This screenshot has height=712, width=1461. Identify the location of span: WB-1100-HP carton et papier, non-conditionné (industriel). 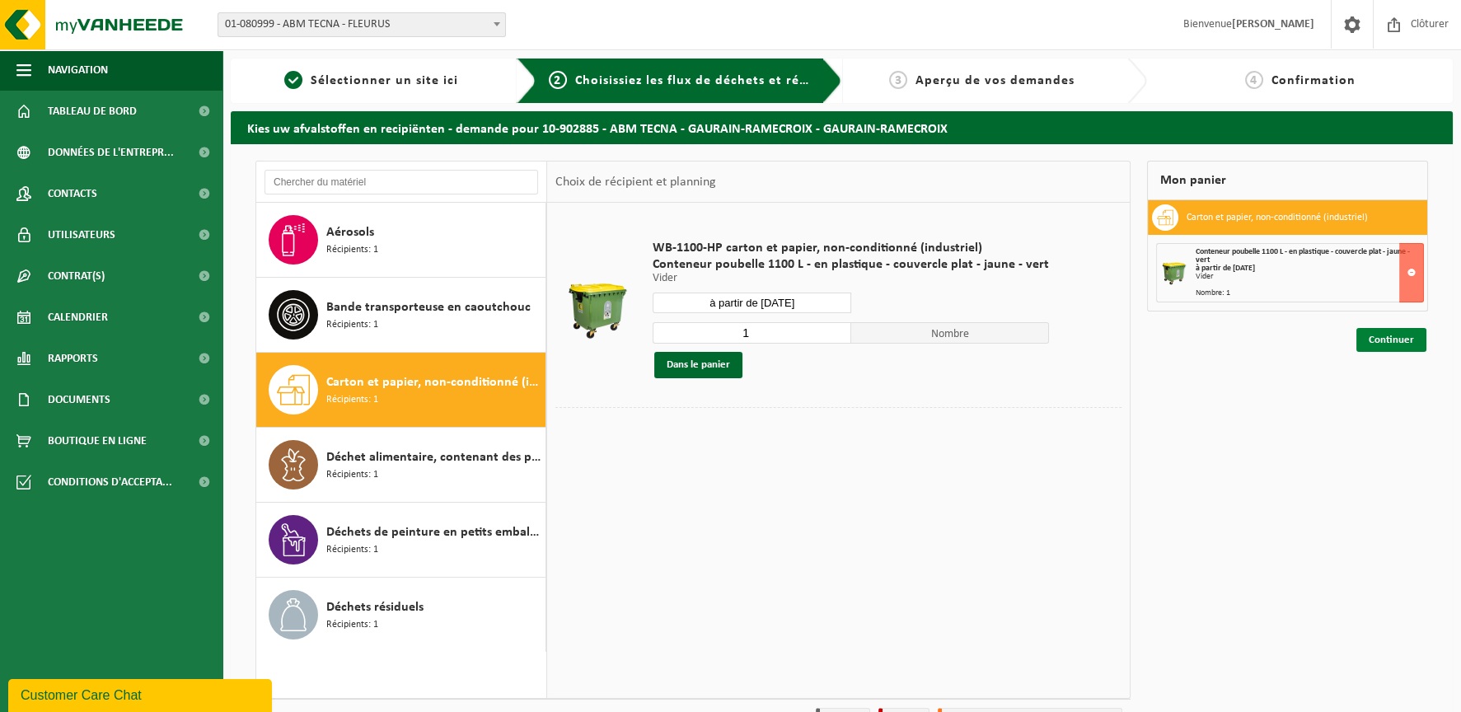
(851, 248).